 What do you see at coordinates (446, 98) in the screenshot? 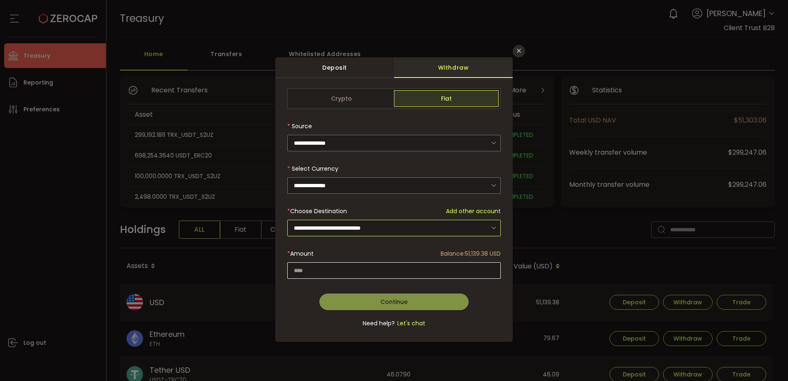
I see `span: Fiat` at bounding box center [446, 98].